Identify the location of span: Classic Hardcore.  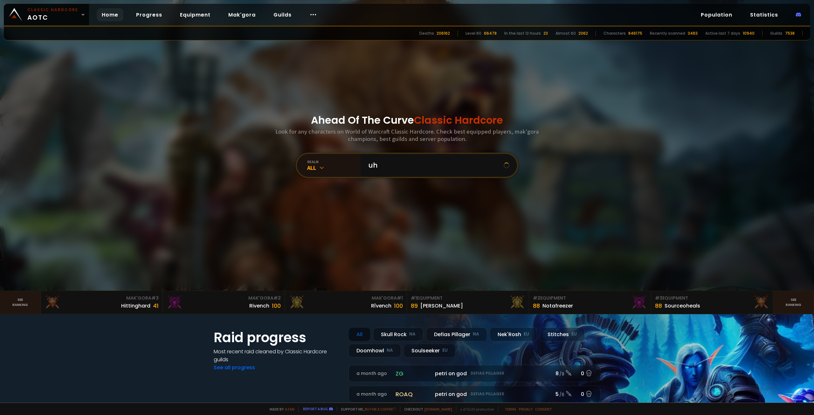
(459, 120).